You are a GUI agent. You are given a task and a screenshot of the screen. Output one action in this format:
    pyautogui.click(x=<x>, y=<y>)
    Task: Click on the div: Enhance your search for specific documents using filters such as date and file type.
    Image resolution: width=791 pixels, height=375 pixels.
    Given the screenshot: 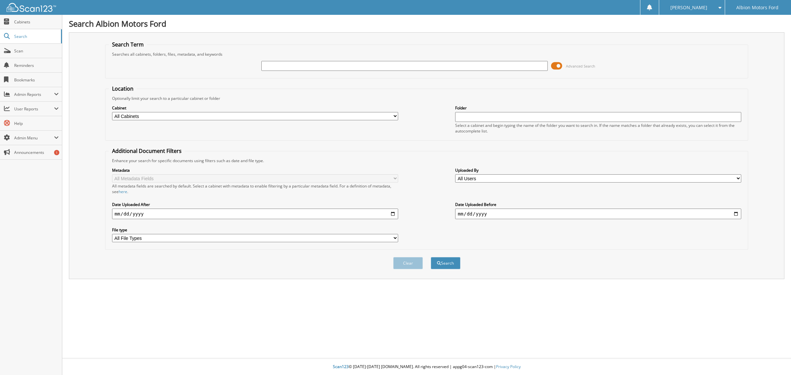 What is the action you would take?
    pyautogui.click(x=427, y=160)
    